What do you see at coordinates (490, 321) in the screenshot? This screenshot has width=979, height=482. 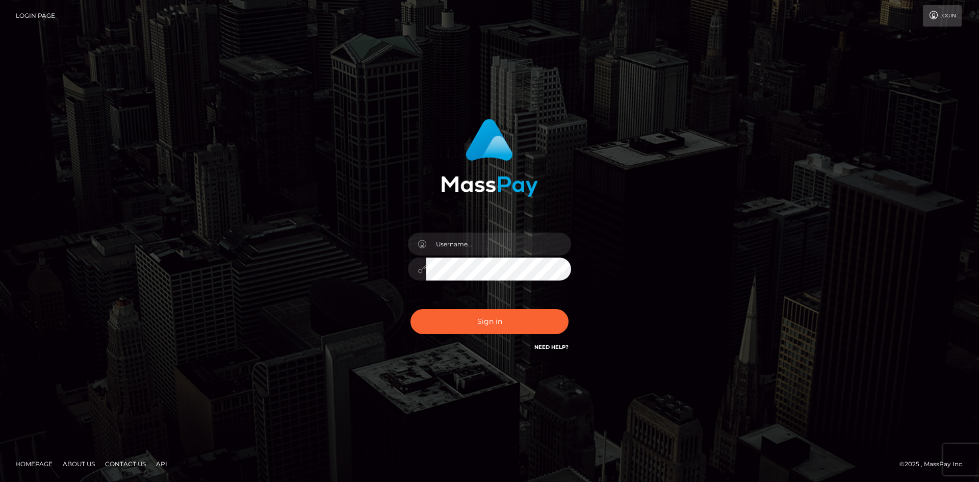 I see `button: Sign in` at bounding box center [490, 321].